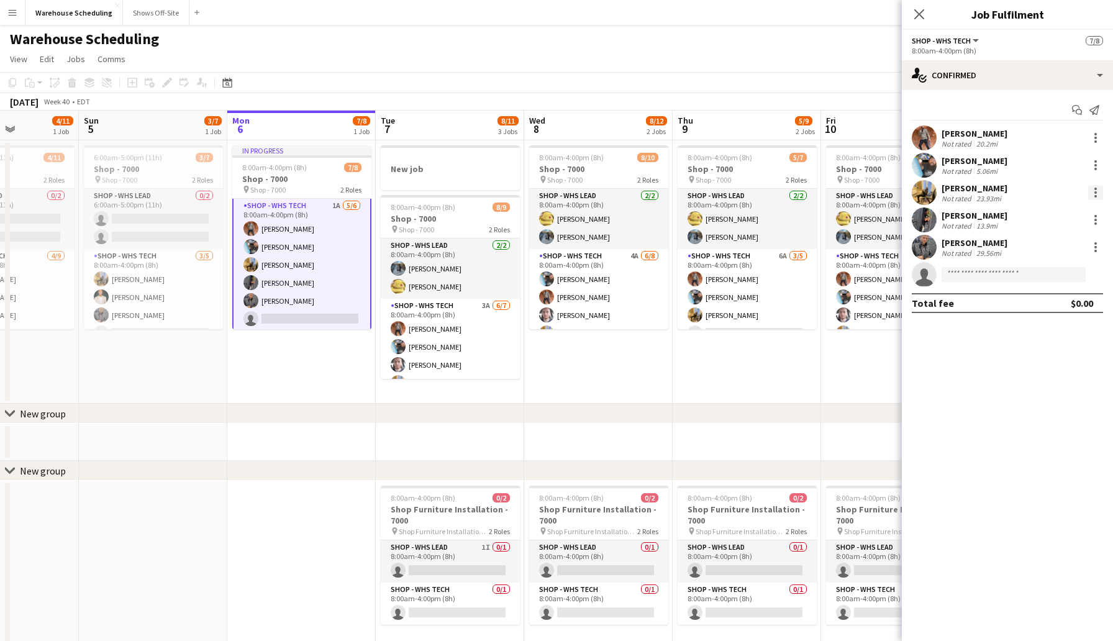 This screenshot has height=641, width=1113. Describe the element at coordinates (76, 59) in the screenshot. I see `a: Jobs` at that location.